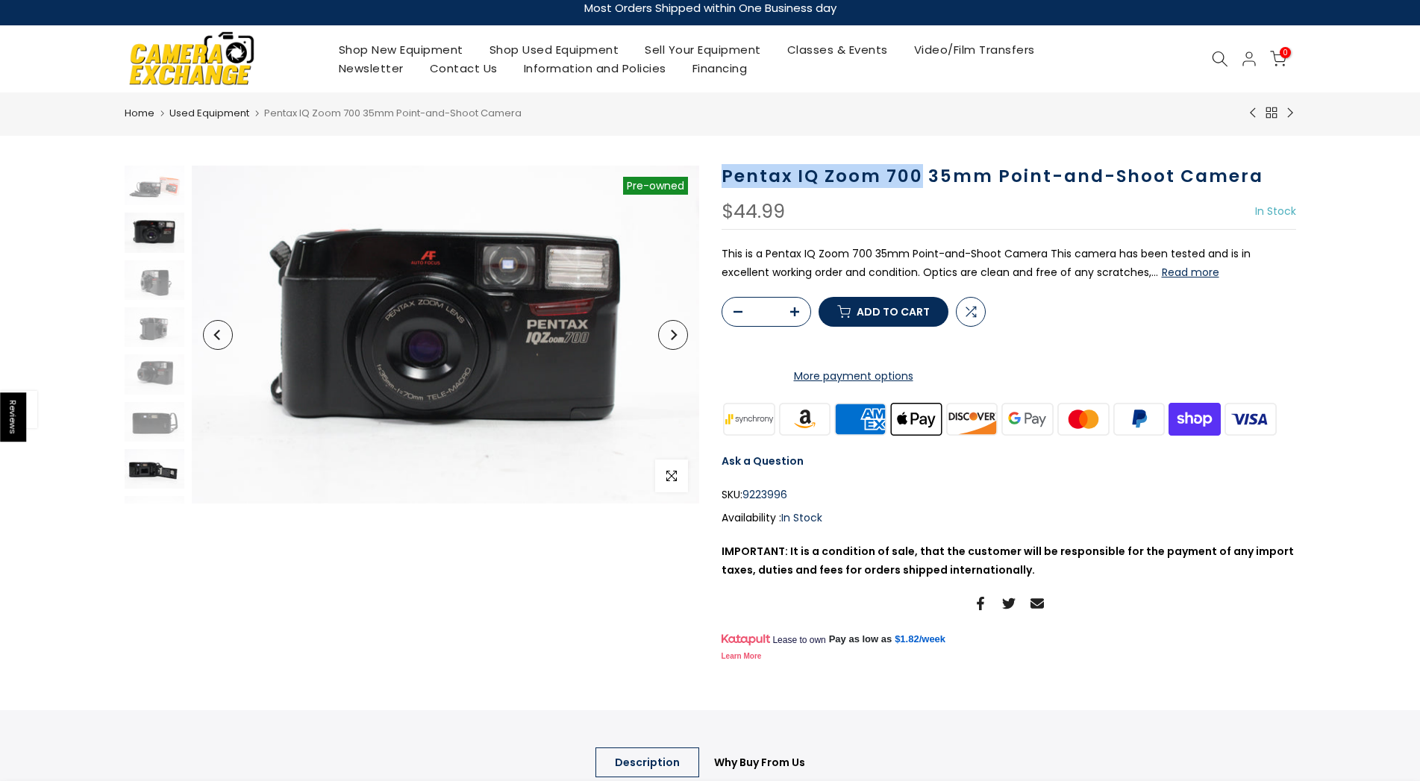 This screenshot has width=1420, height=781. I want to click on button: Add to cart, so click(883, 312).